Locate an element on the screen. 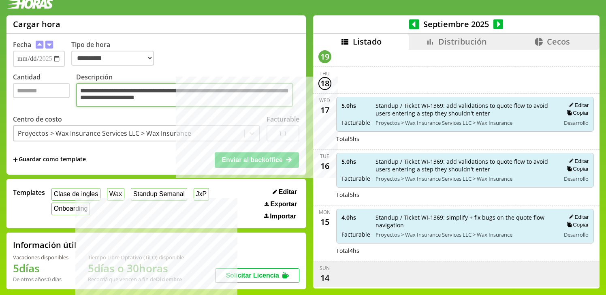 The width and height of the screenshot is (606, 295). span: Standup / Ticket WI-1369: simplify + fix bugs on the quote flow navigation is located at coordinates (465, 221).